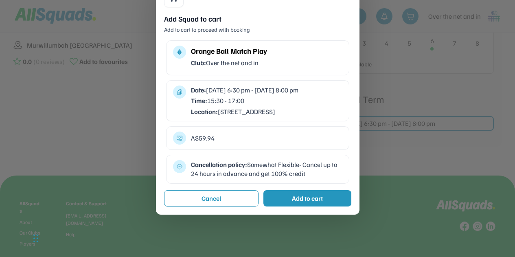 The image size is (515, 257). Describe the element at coordinates (307, 198) in the screenshot. I see `div: Add to cart` at that location.